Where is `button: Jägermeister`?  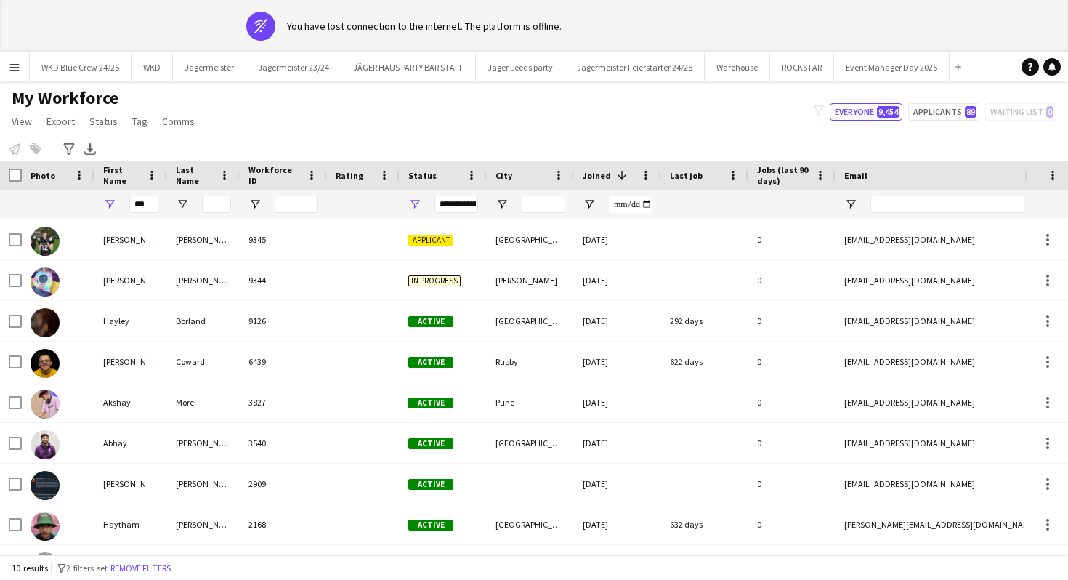 button: Jägermeister is located at coordinates (209, 67).